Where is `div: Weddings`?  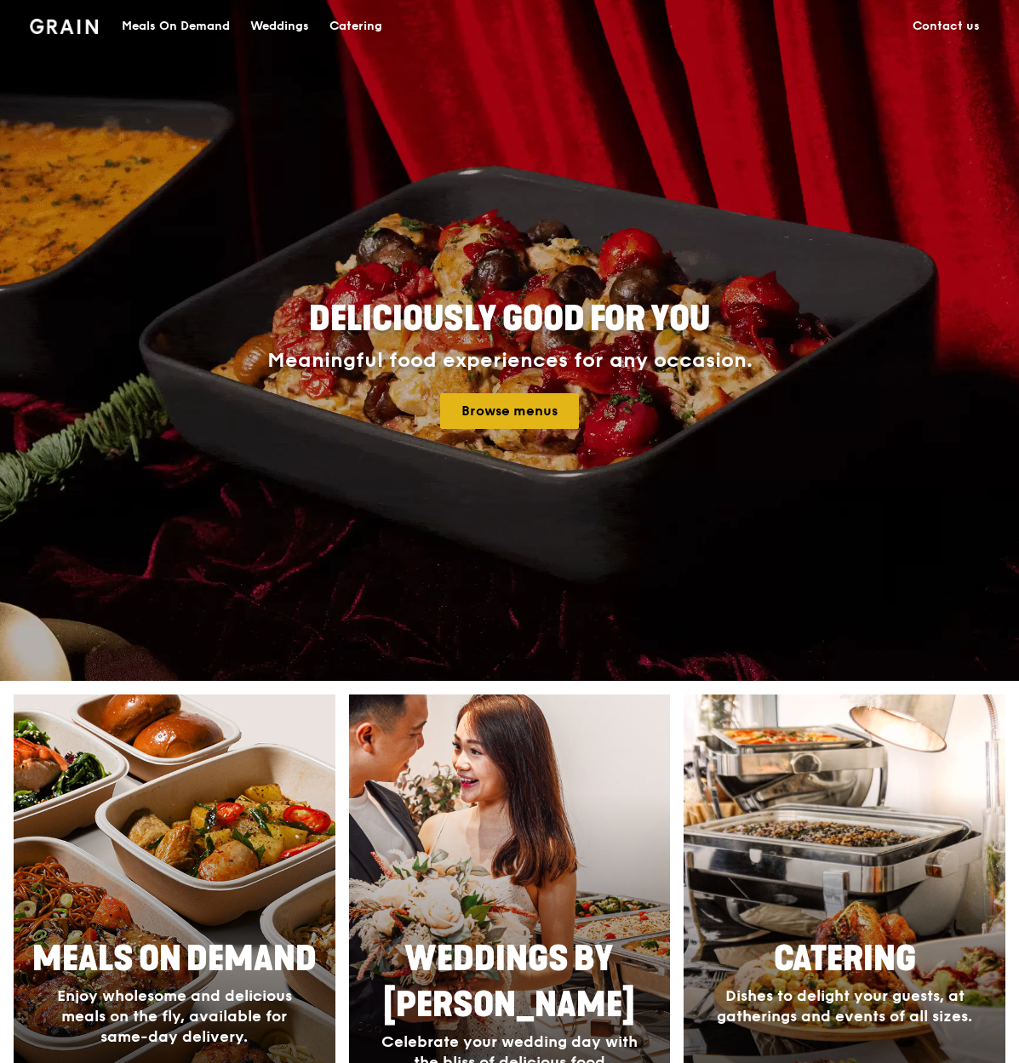
div: Weddings is located at coordinates (279, 26).